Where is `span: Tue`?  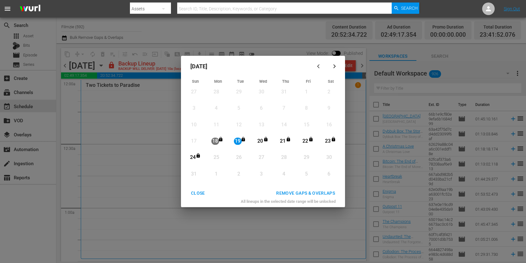 span: Tue is located at coordinates (240, 81).